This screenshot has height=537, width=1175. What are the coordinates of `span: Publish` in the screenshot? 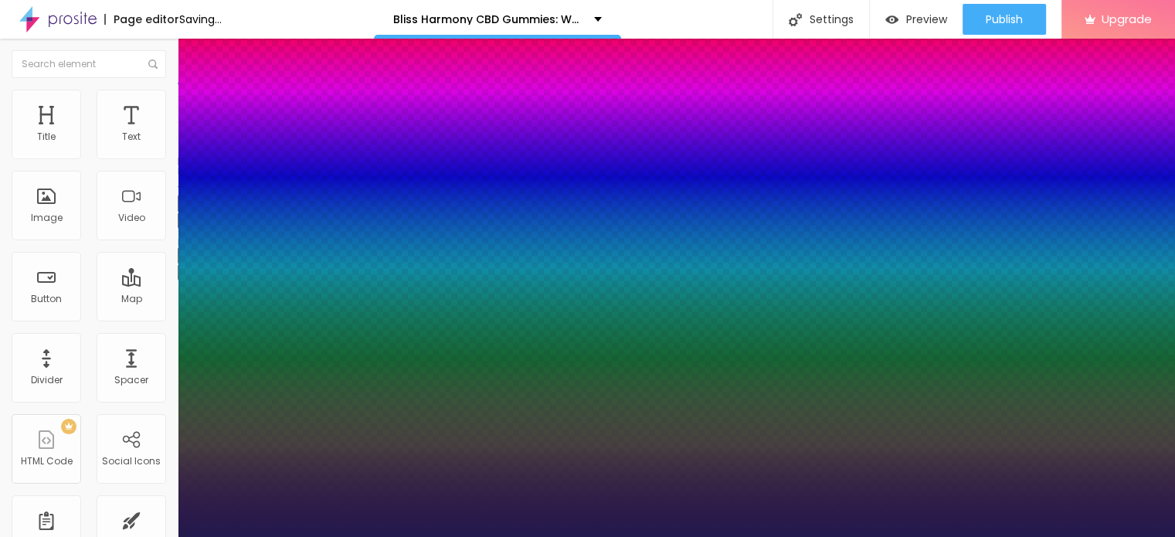 It's located at (1004, 19).